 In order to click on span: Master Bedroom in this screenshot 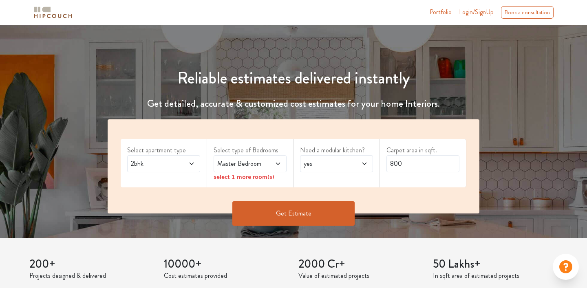, I will do `click(240, 164)`.